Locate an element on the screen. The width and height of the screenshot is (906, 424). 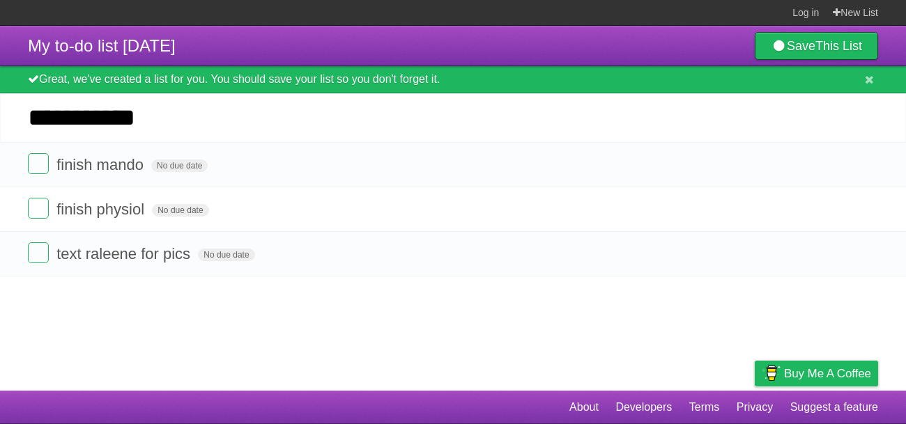
span: text raleene for pics is located at coordinates (125, 254).